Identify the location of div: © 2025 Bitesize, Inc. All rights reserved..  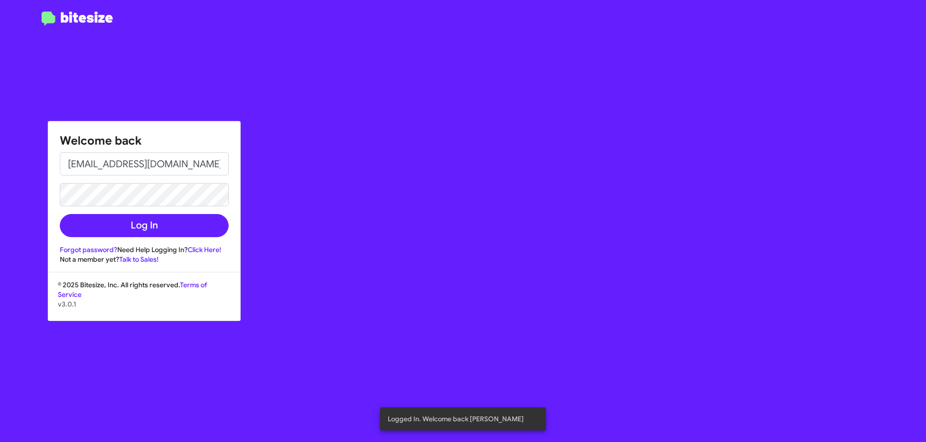
(144, 301).